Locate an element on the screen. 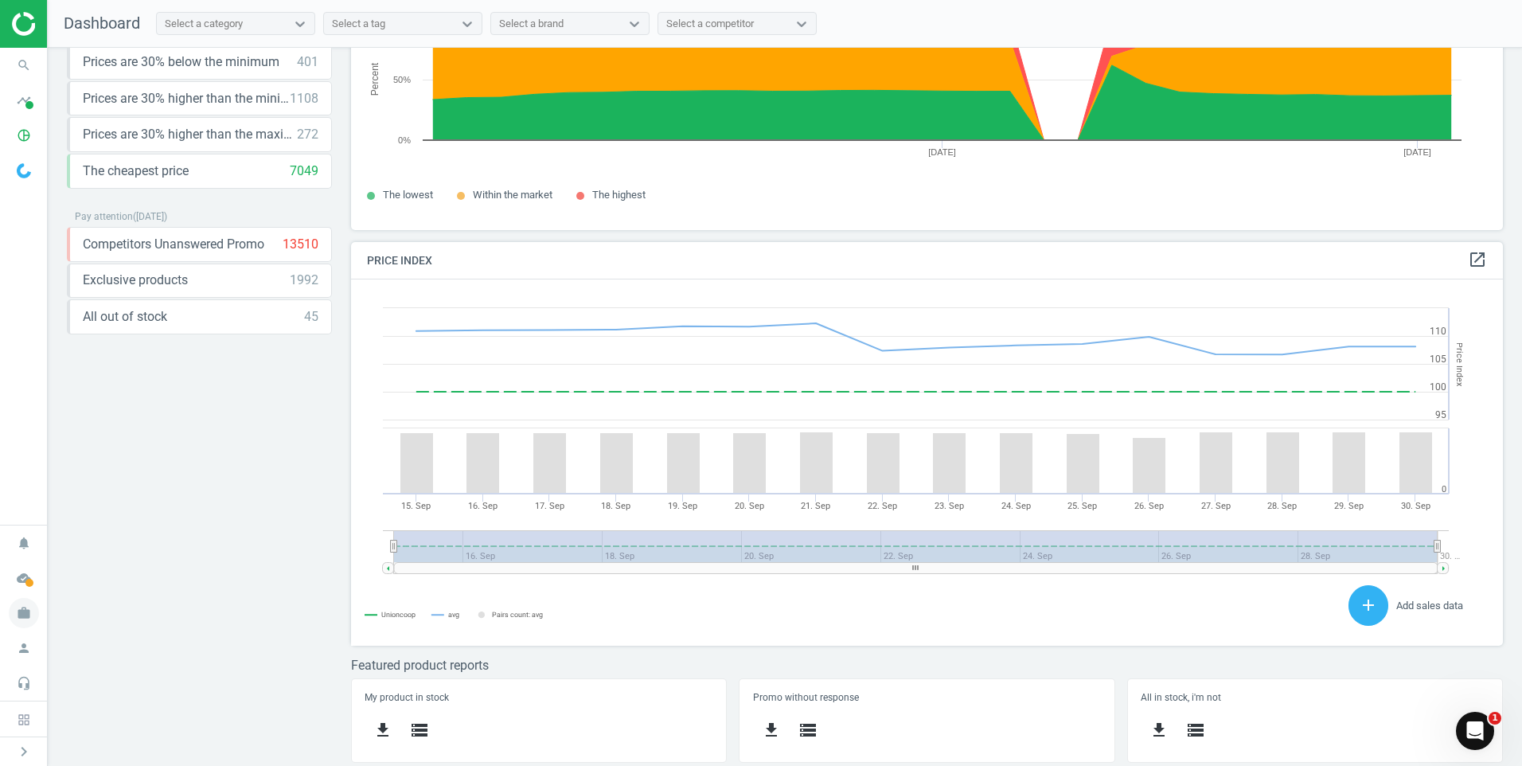 The image size is (1522, 766). div: 1992 is located at coordinates (304, 280).